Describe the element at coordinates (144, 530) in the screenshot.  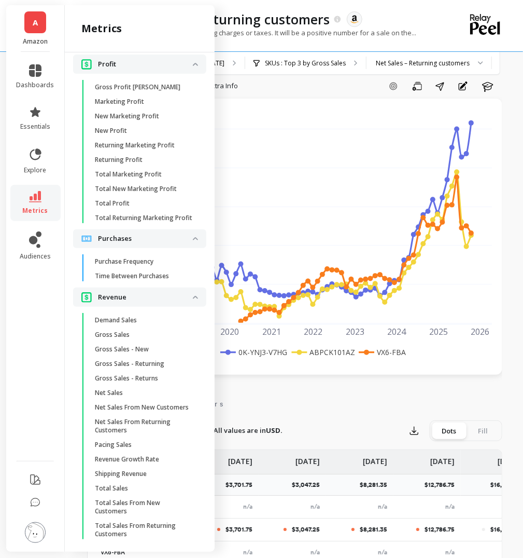
I see `p: Total Sales From Returning Customers` at that location.